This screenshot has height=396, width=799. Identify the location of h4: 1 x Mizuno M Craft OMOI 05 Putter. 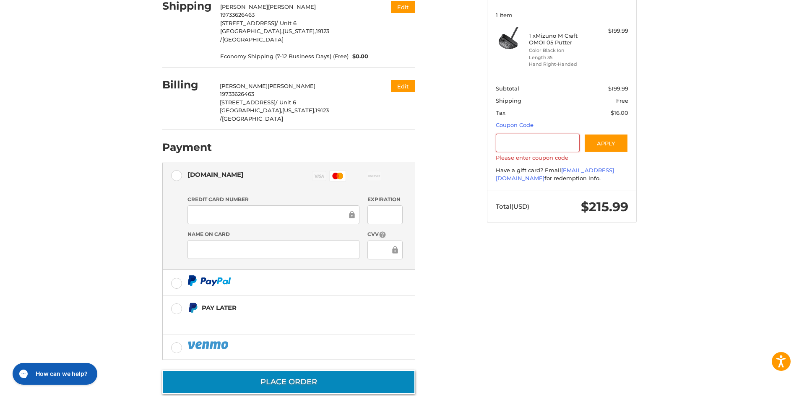
(561, 39).